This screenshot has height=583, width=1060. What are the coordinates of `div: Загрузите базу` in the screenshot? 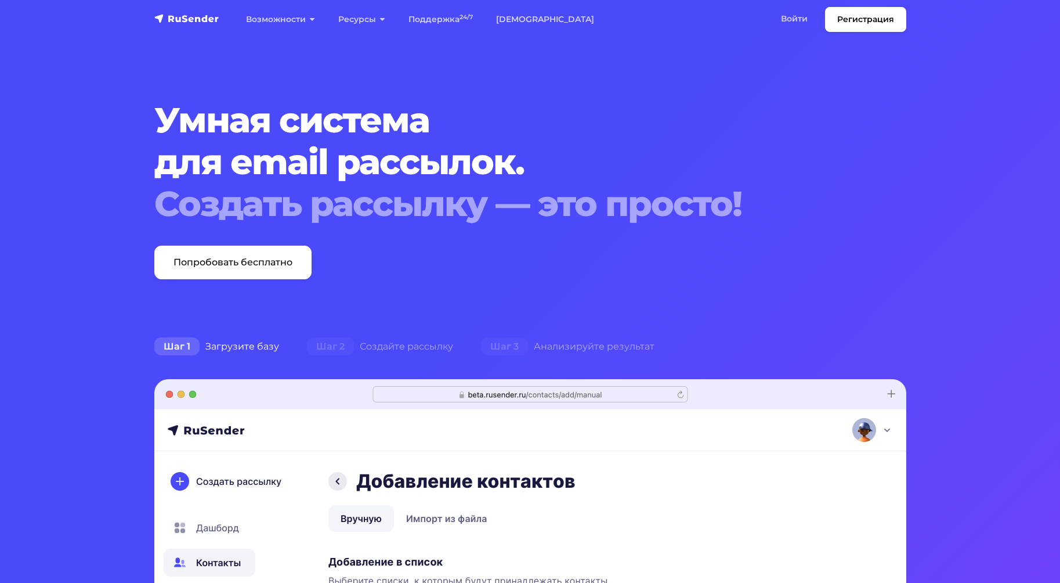 It's located at (216, 346).